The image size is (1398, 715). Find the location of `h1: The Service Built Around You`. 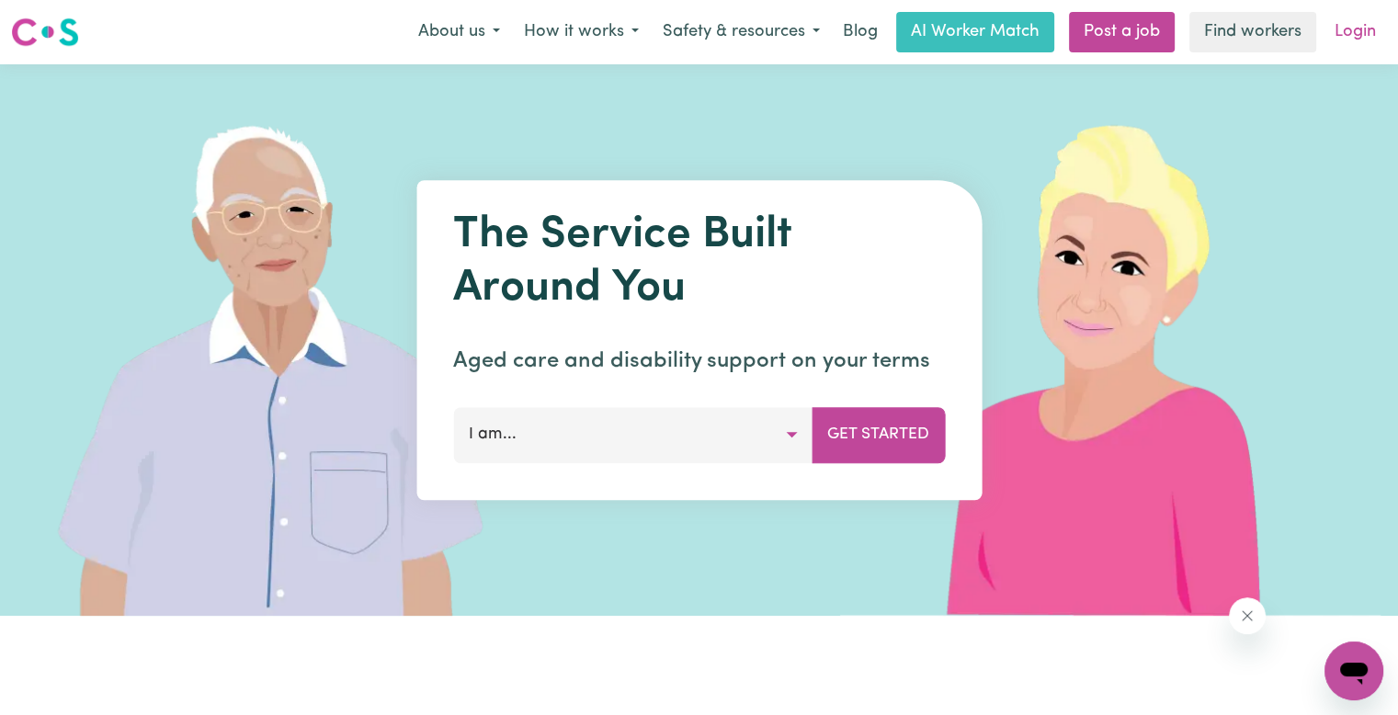

h1: The Service Built Around You is located at coordinates (698, 262).